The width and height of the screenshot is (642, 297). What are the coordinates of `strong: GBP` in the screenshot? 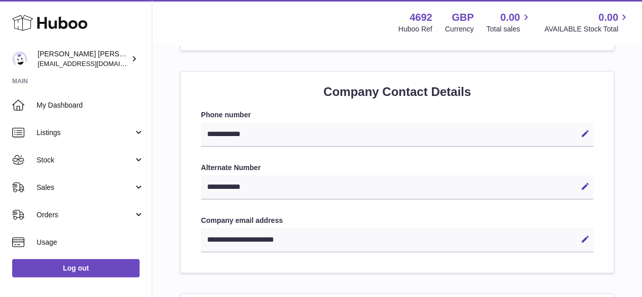 It's located at (462, 17).